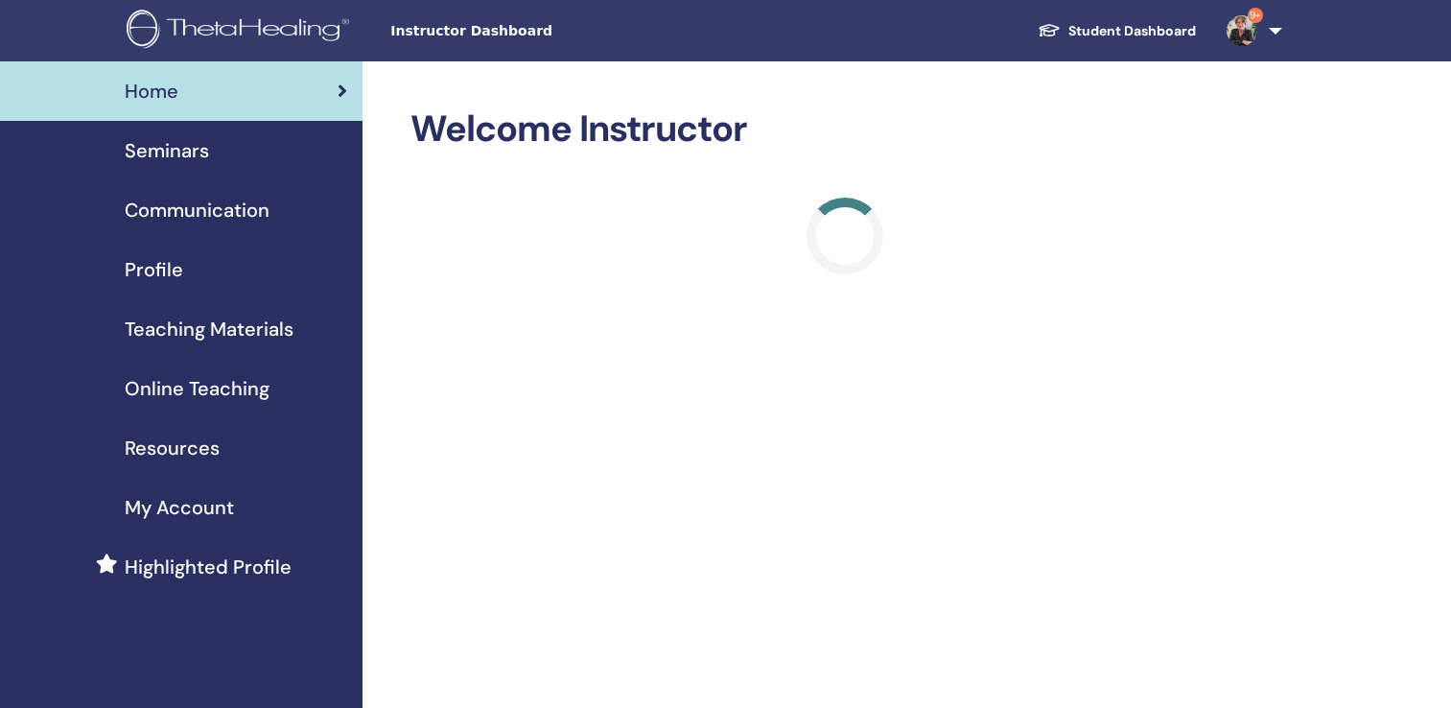 The image size is (1451, 708). What do you see at coordinates (152, 91) in the screenshot?
I see `span: Home` at bounding box center [152, 91].